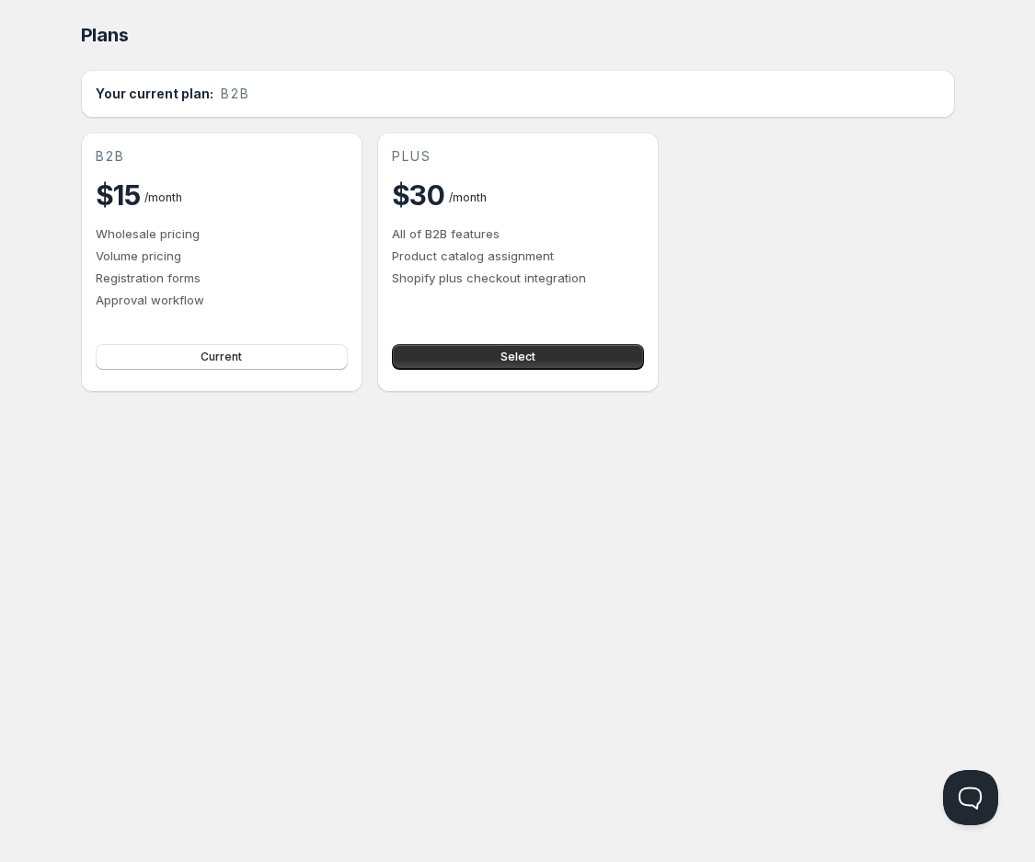 The height and width of the screenshot is (862, 1035). Describe the element at coordinates (155, 94) in the screenshot. I see `h2: Your current plan:` at that location.